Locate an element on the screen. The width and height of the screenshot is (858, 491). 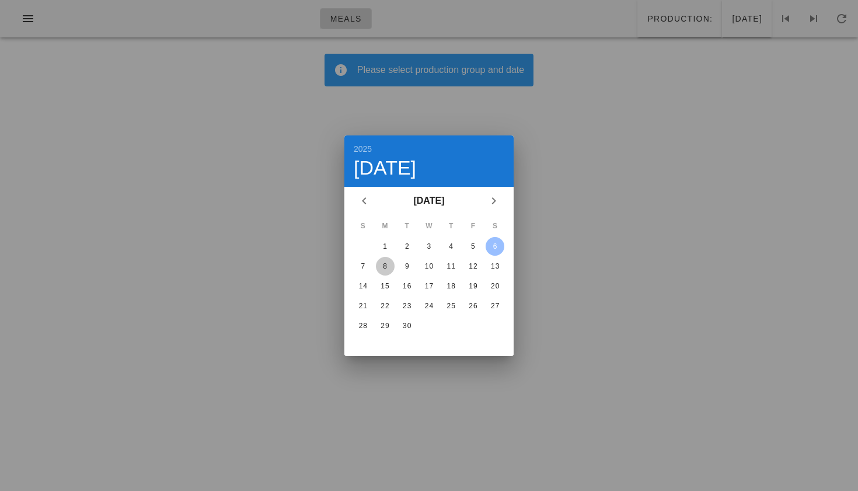
button: 6 is located at coordinates (495, 246).